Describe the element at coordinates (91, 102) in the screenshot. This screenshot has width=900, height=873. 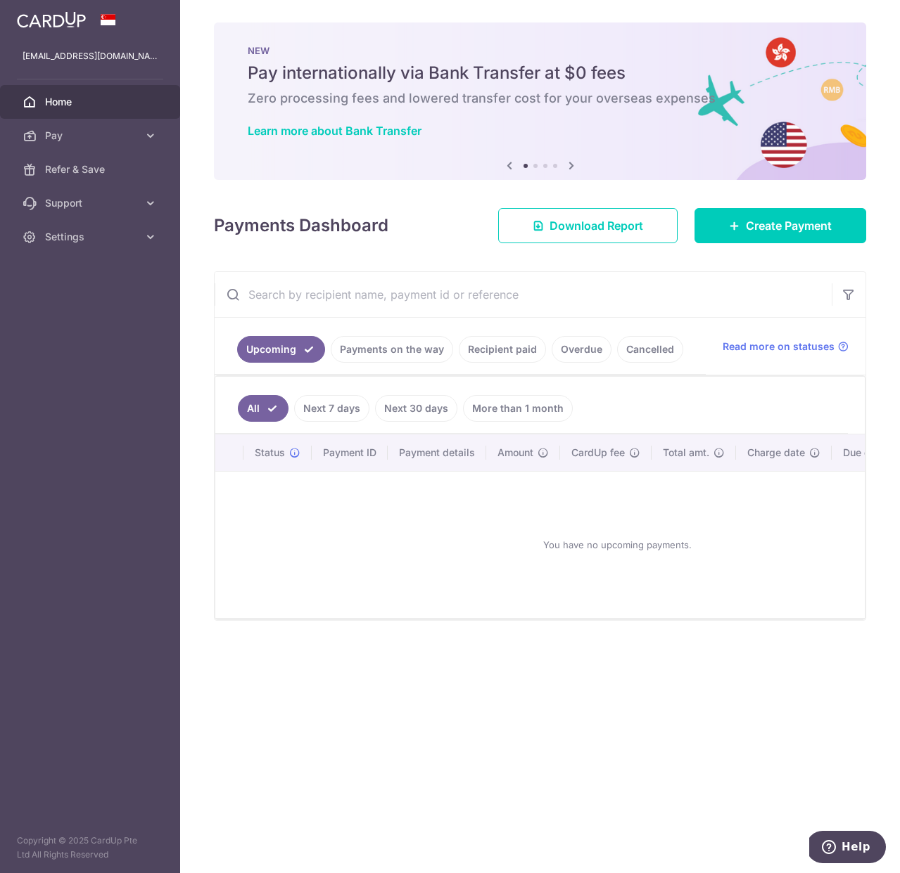
I see `span: Home` at that location.